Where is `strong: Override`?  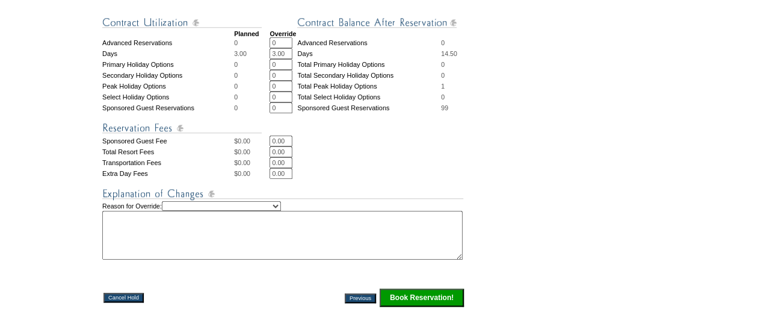
strong: Override is located at coordinates (283, 34).